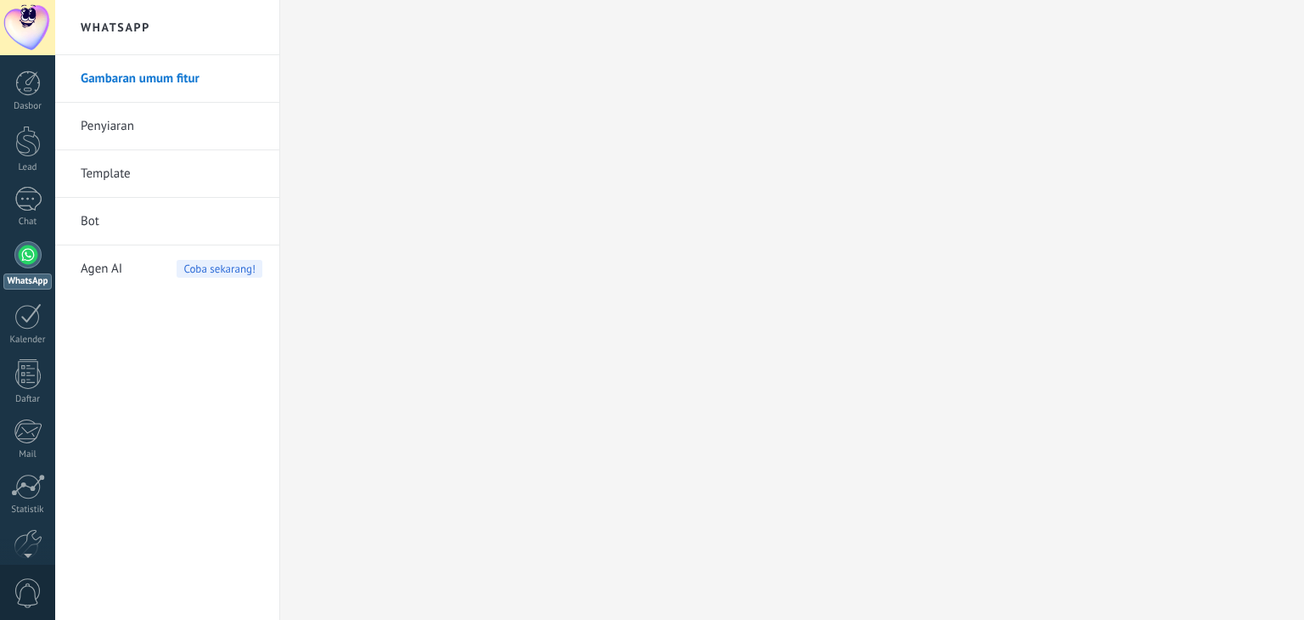 The height and width of the screenshot is (620, 1304). What do you see at coordinates (167, 127) in the screenshot?
I see `li: Penyiaran` at bounding box center [167, 127].